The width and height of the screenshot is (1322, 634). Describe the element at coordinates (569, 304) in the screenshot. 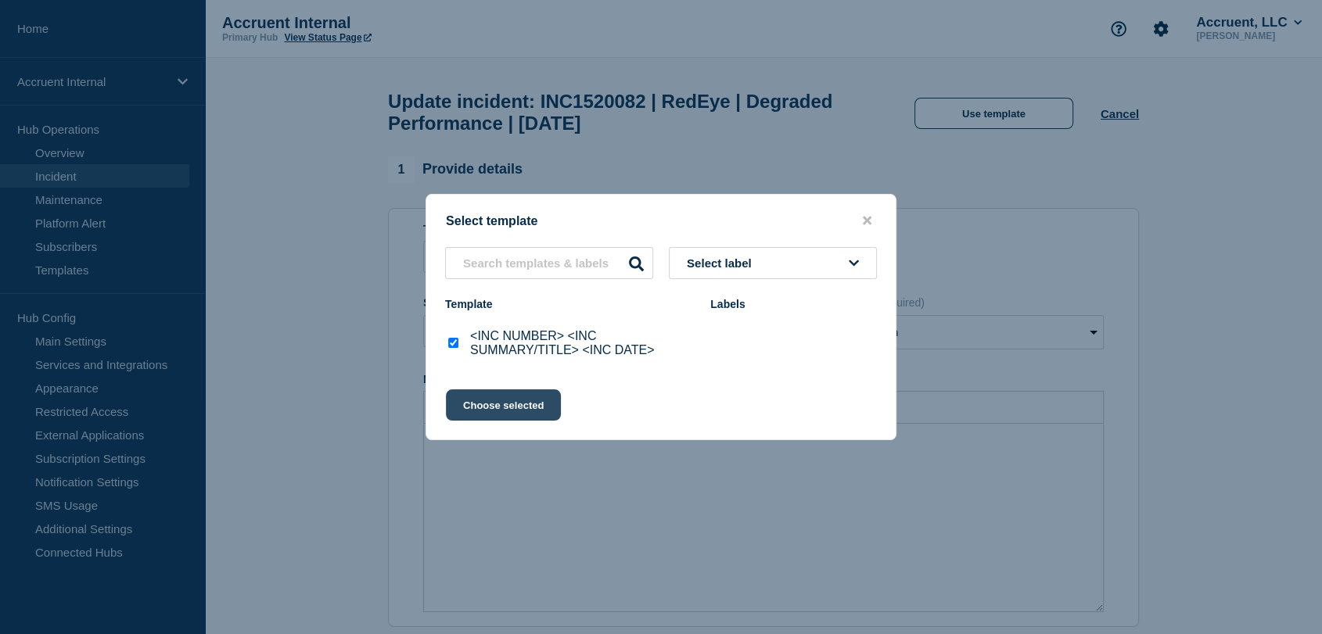

I see `div: Template` at that location.